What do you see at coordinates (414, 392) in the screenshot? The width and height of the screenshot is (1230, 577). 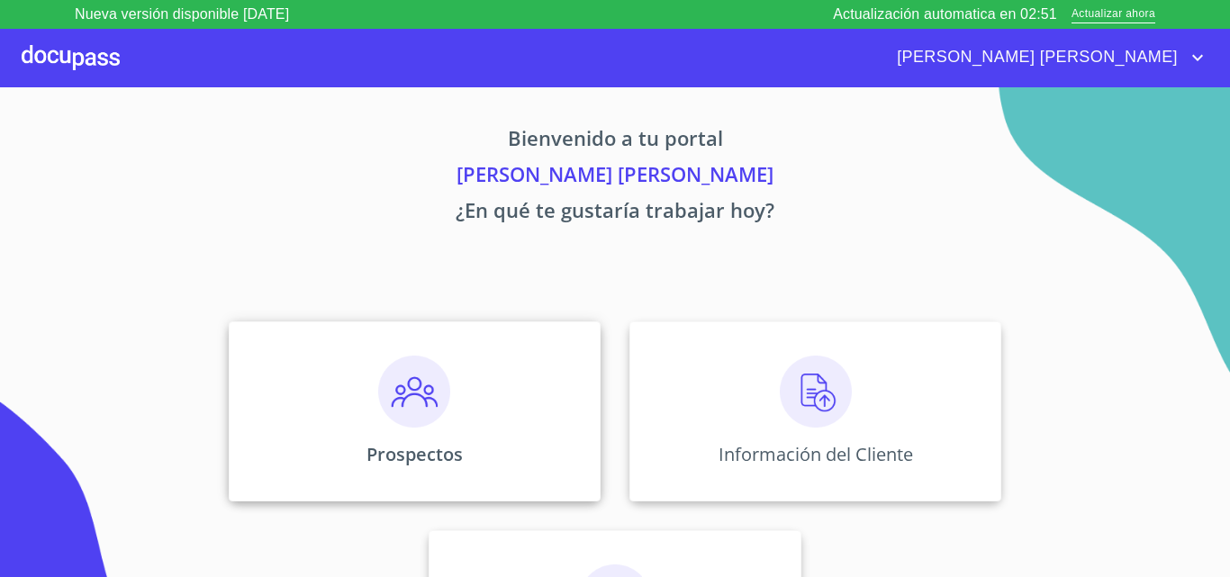 I see `img: prospectos.png` at bounding box center [414, 392].